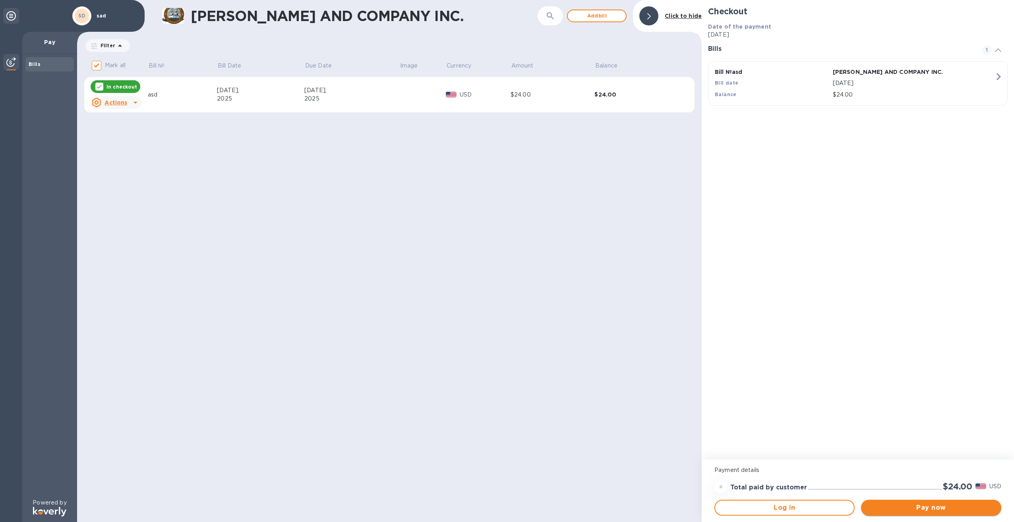  What do you see at coordinates (841, 49) in the screenshot?
I see `h3: Bills` at bounding box center [841, 49].